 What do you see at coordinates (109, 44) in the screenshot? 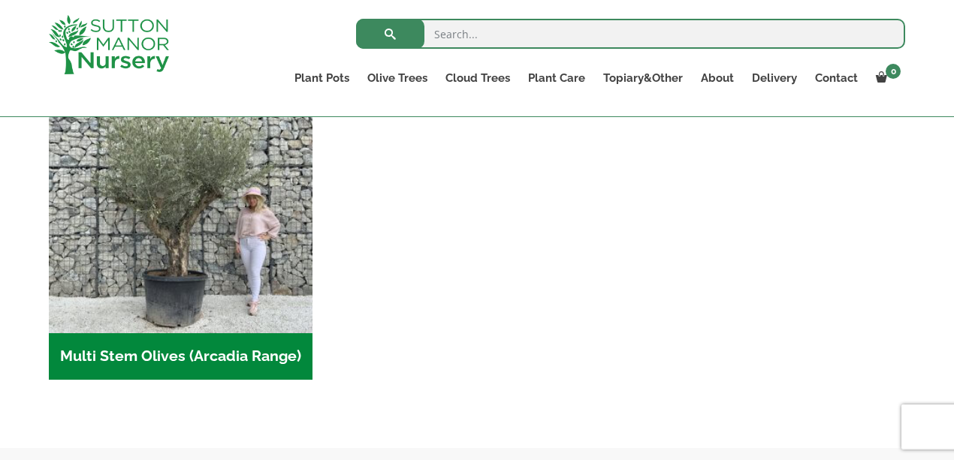
I see `img: logo` at bounding box center [109, 44].